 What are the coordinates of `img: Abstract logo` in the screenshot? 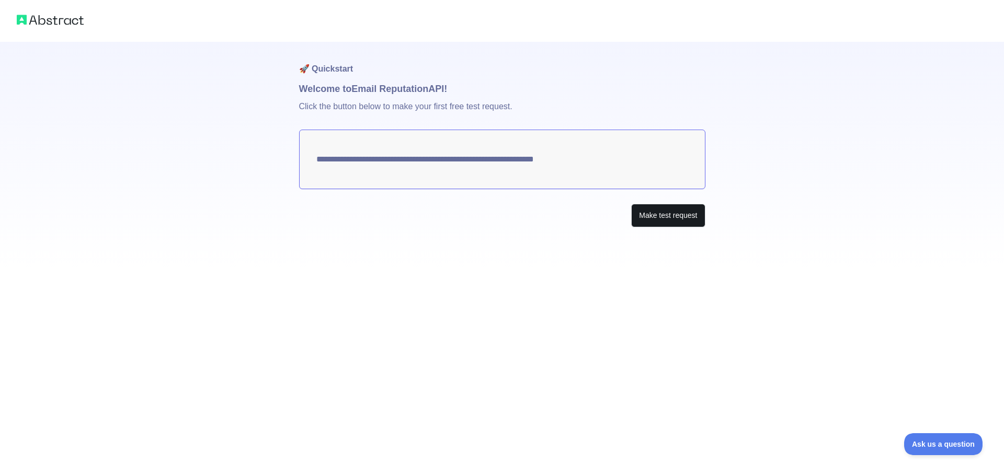 It's located at (50, 20).